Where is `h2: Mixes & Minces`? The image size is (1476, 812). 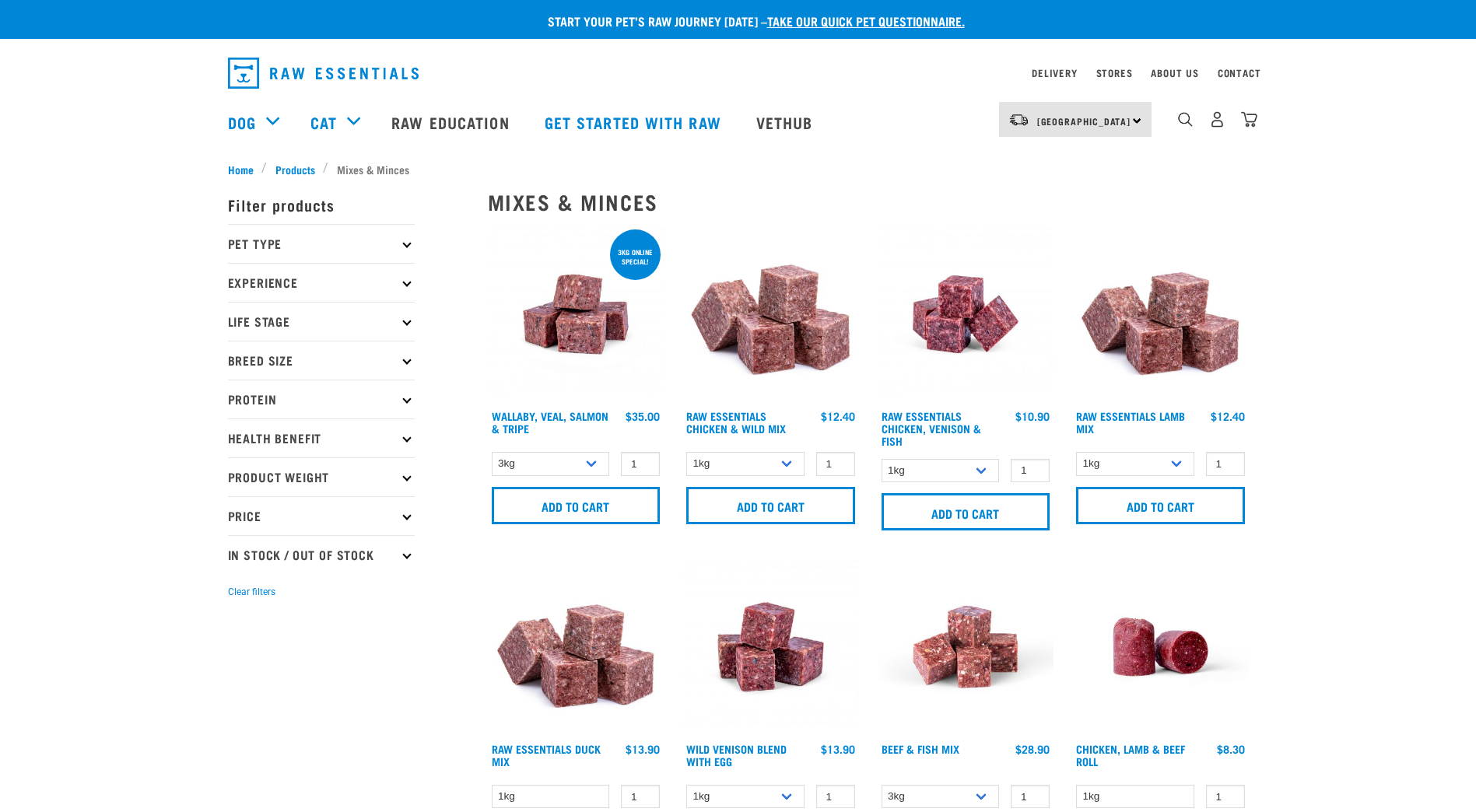 h2: Mixes & Minces is located at coordinates (868, 202).